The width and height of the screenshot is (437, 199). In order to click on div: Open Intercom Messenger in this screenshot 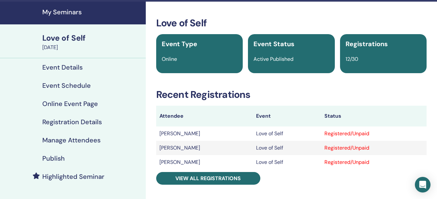, I will do `click(422, 185)`.